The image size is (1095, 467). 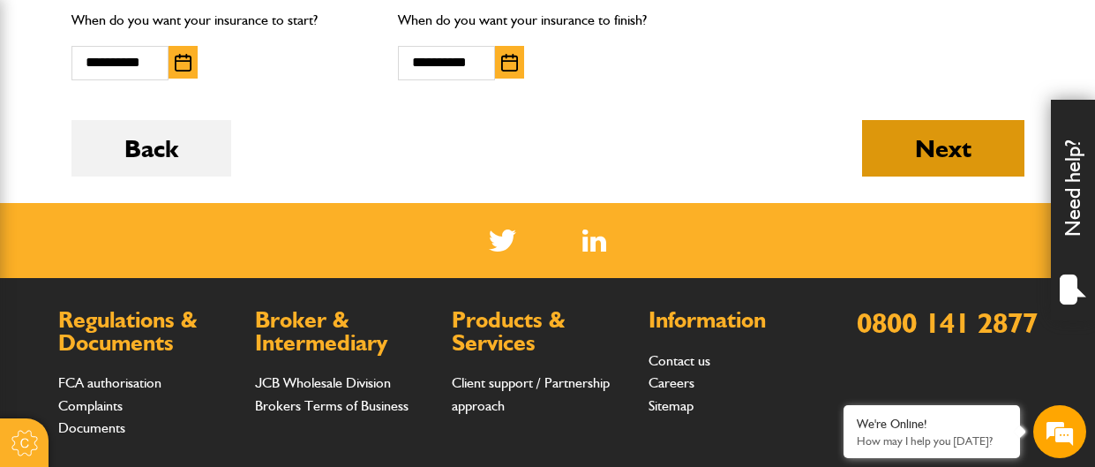 What do you see at coordinates (323, 382) in the screenshot?
I see `a: JCB Wholesale Division` at bounding box center [323, 382].